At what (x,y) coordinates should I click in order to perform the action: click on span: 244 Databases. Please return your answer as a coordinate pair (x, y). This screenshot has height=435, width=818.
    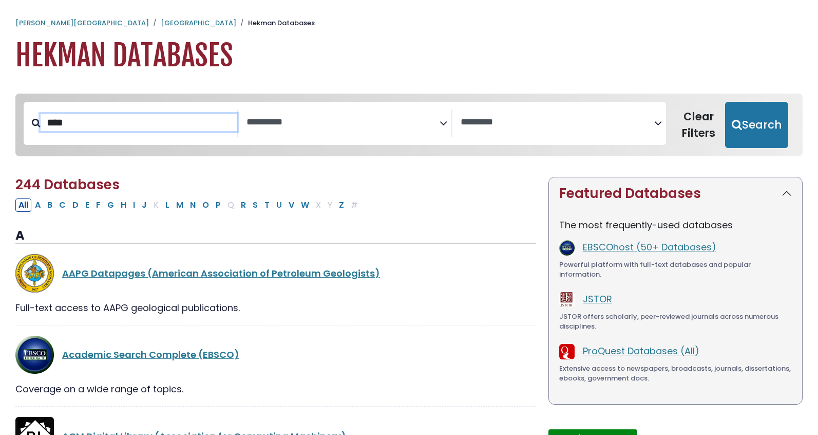
    Looking at the image, I should click on (67, 184).